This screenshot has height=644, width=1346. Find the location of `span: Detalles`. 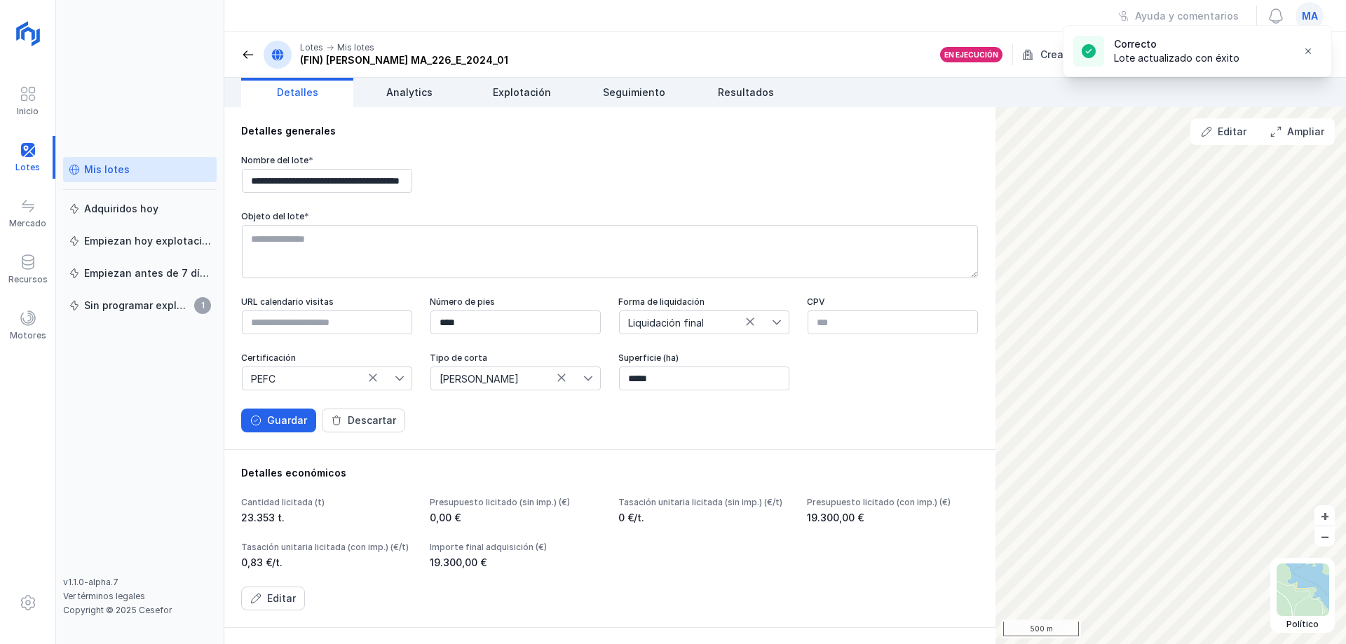

span: Detalles is located at coordinates (297, 93).